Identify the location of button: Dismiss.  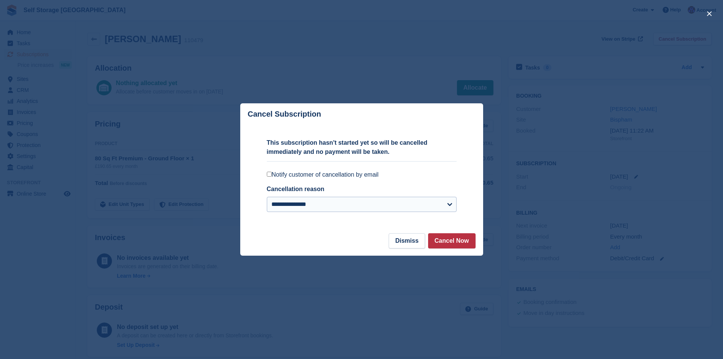
(407, 241).